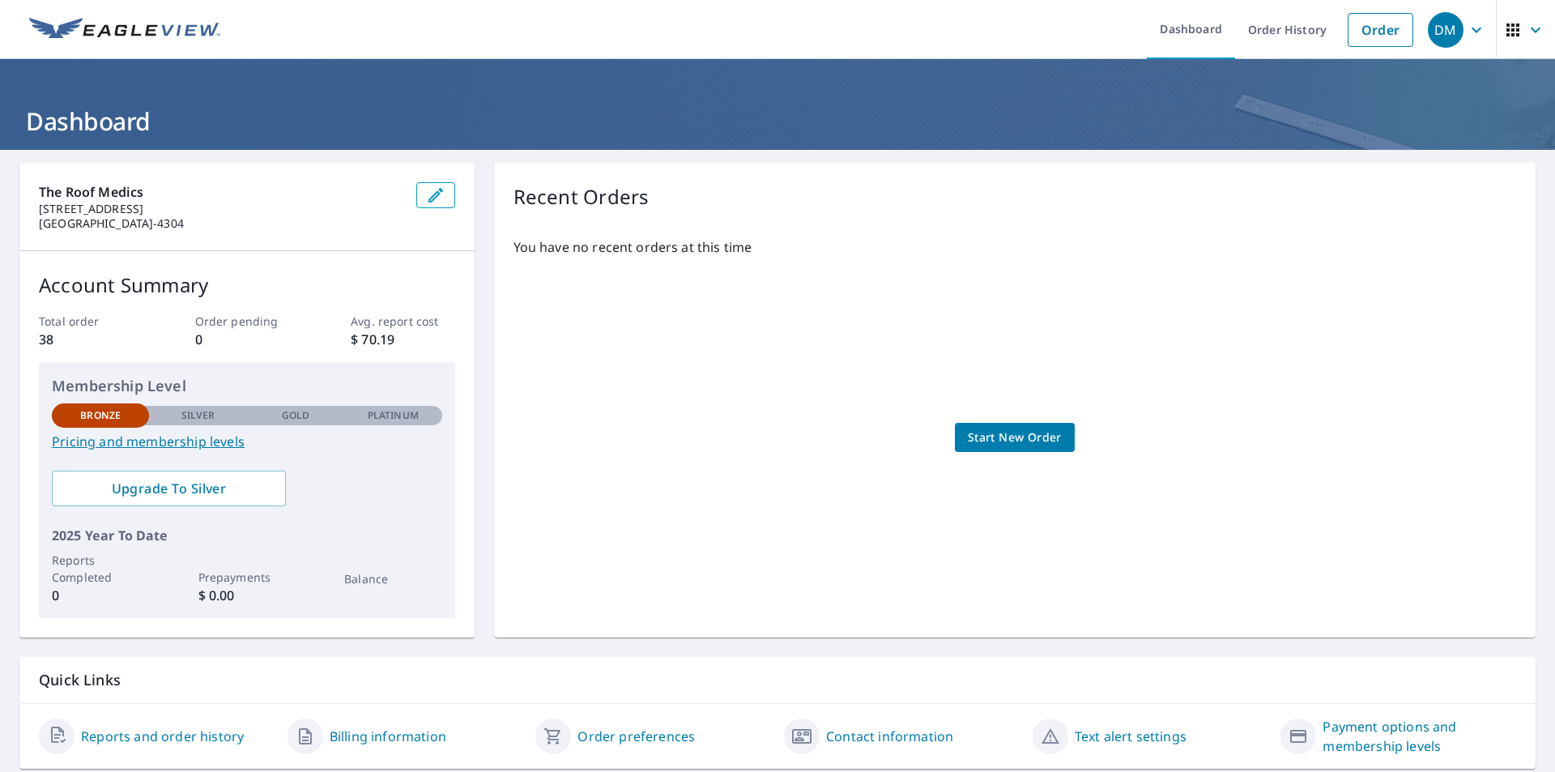 This screenshot has width=1555, height=772. I want to click on p: Bronze, so click(100, 416).